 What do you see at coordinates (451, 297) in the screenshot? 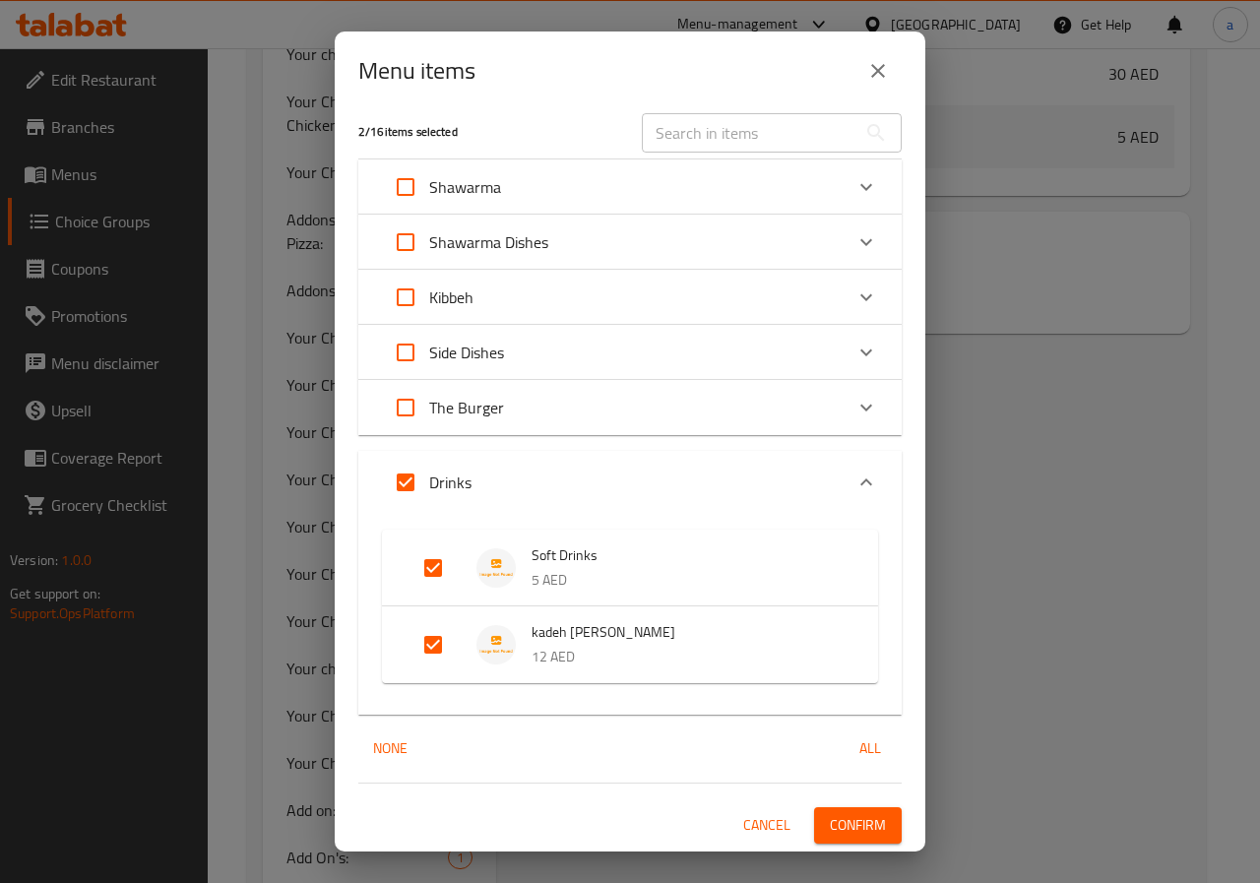
I see `p: Kibbeh` at bounding box center [451, 297].